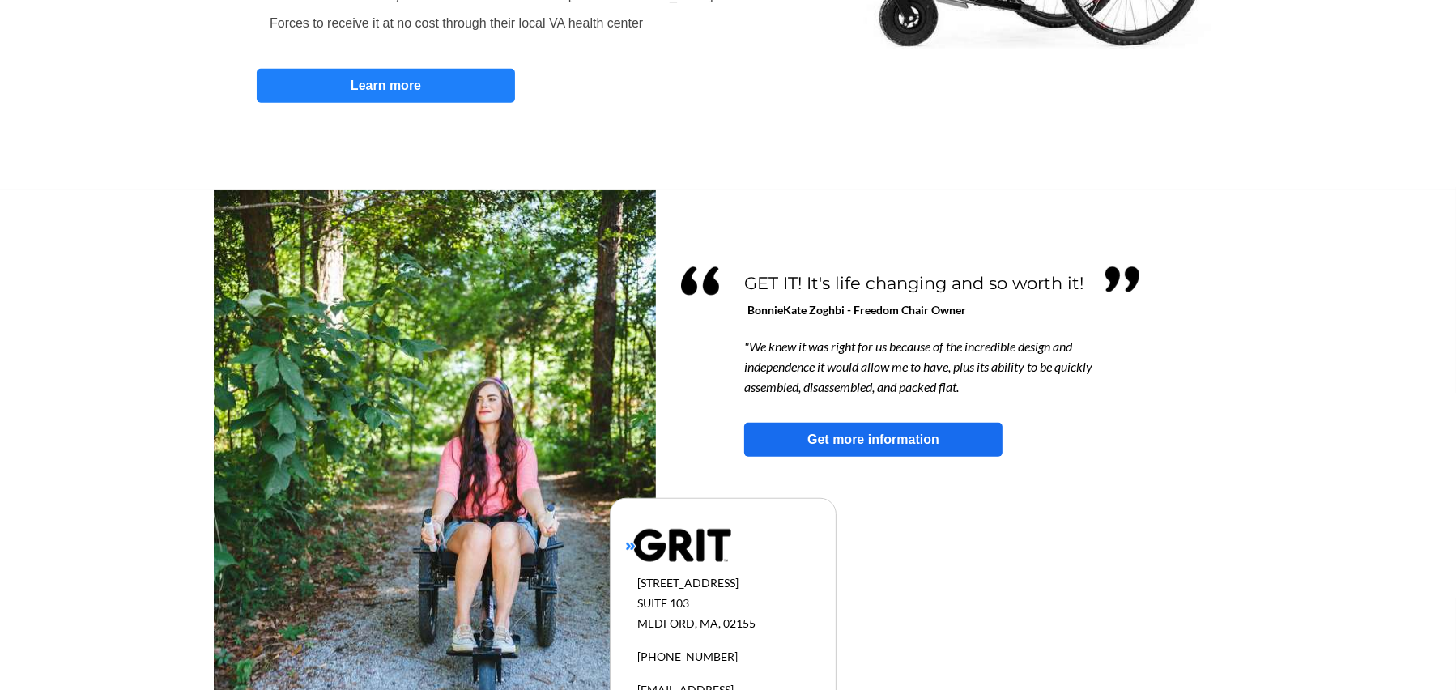 The image size is (1456, 690). What do you see at coordinates (857, 309) in the screenshot?
I see `span: BonnieKate Zoghbi - Freedom Chair Owner` at bounding box center [857, 309].